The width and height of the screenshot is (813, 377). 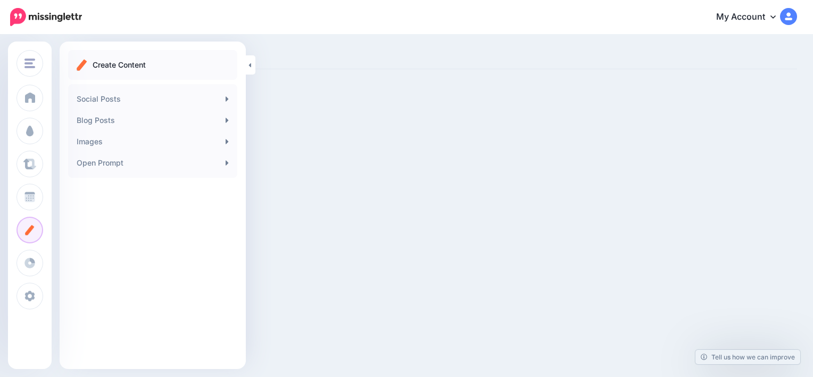 What do you see at coordinates (153, 120) in the screenshot?
I see `a: Blog Posts` at bounding box center [153, 120].